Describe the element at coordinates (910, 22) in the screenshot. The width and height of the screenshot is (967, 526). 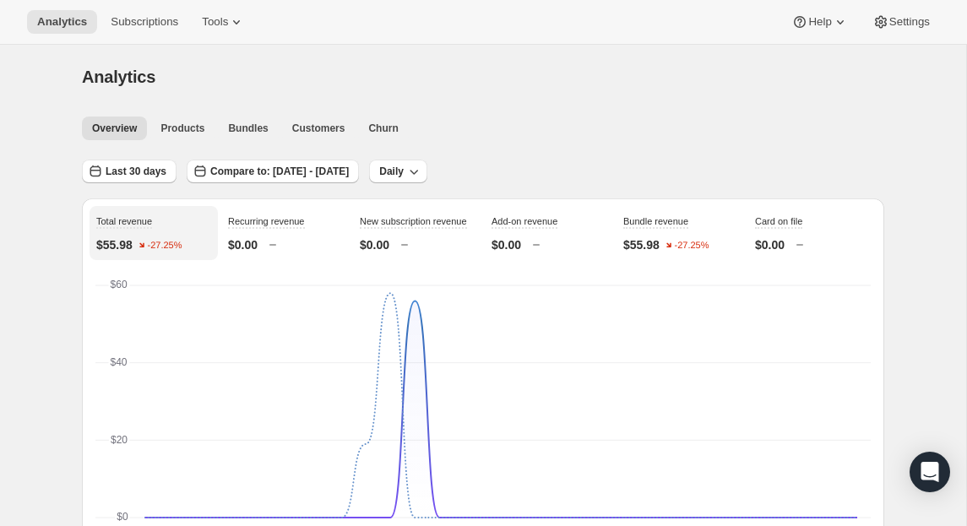
I see `span: Settings` at that location.